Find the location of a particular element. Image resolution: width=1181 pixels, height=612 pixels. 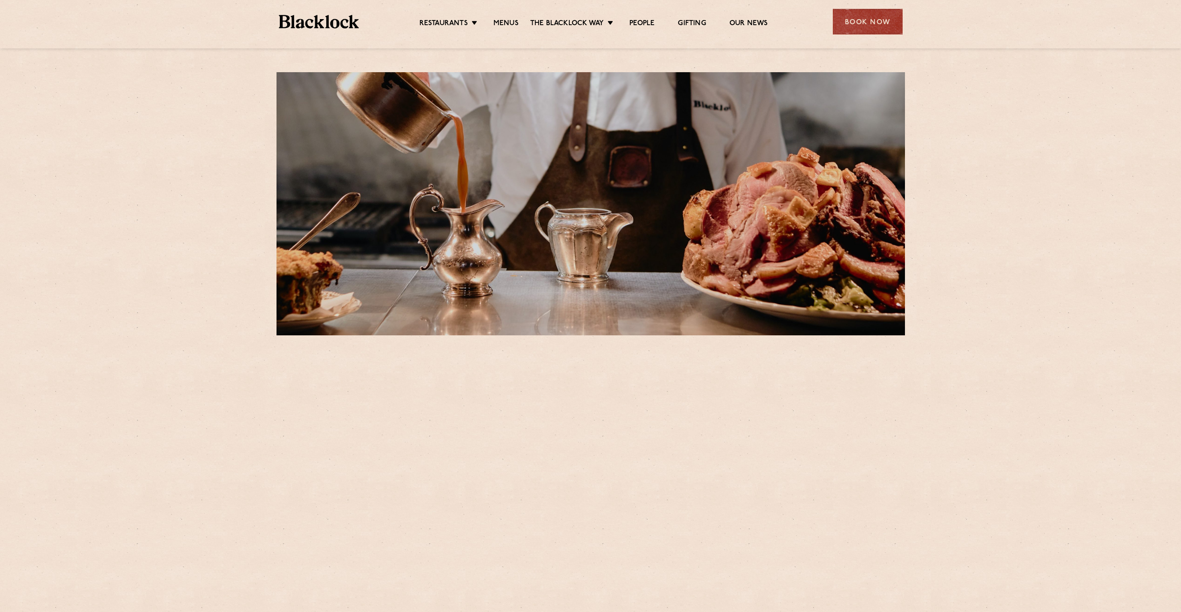

div: Book Now is located at coordinates (868, 21).